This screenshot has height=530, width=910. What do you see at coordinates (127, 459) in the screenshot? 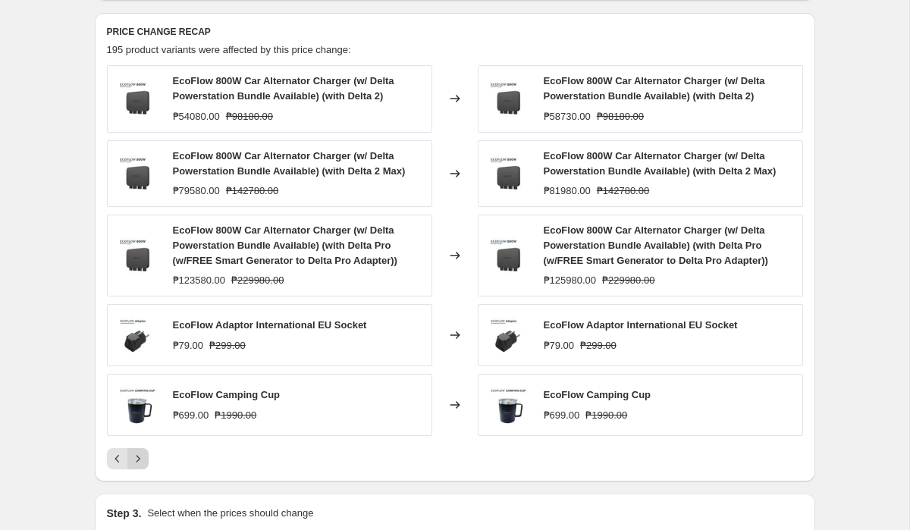
I see `nav: Pagination` at bounding box center [127, 459].